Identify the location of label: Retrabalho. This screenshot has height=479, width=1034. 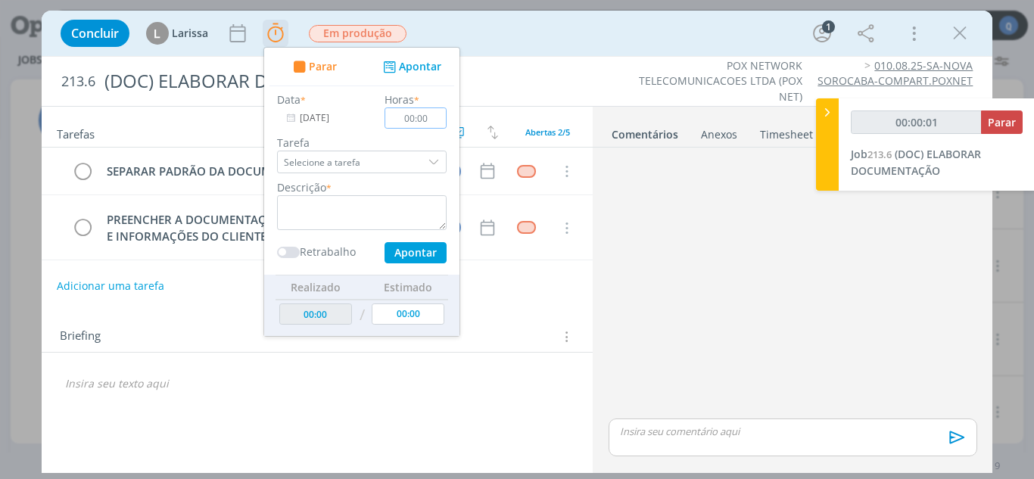
(328, 251).